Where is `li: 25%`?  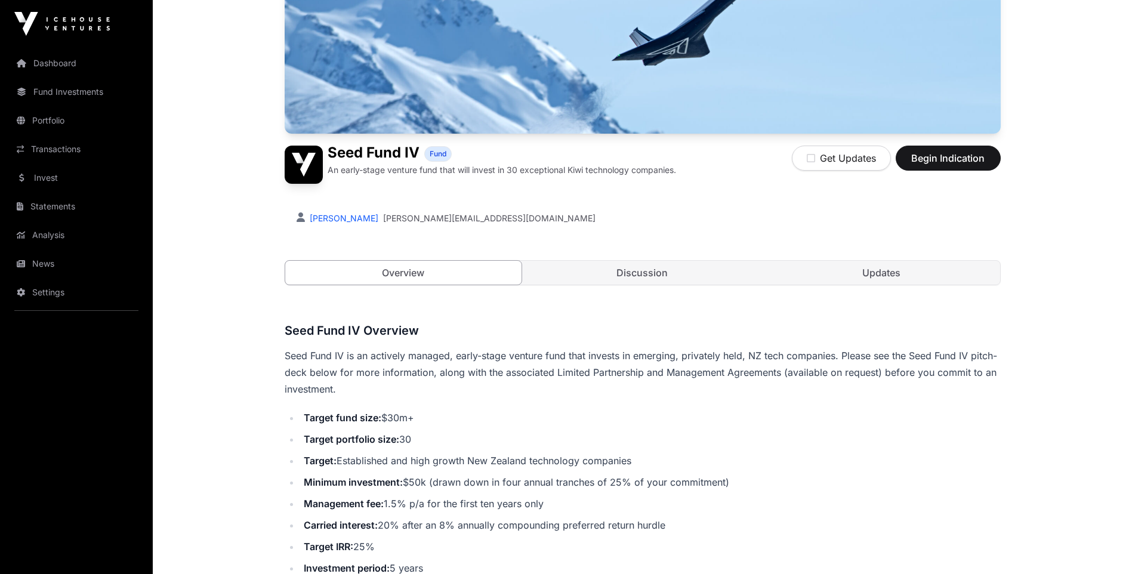
li: 25% is located at coordinates (651, 547).